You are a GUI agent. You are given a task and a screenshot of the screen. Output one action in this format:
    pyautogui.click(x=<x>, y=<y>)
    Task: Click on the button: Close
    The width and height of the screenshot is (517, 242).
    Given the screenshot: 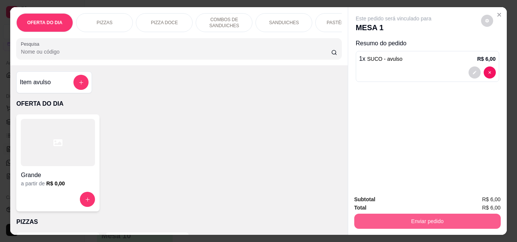 What is the action you would take?
    pyautogui.click(x=499, y=15)
    